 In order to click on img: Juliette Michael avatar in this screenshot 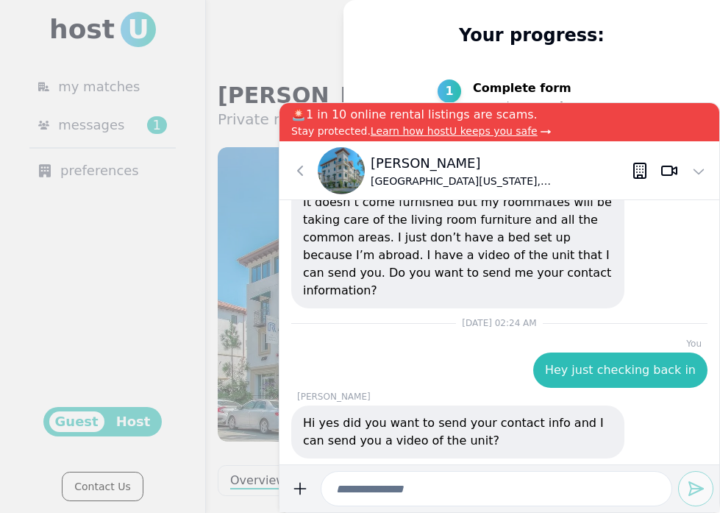, I will do `click(341, 171)`.